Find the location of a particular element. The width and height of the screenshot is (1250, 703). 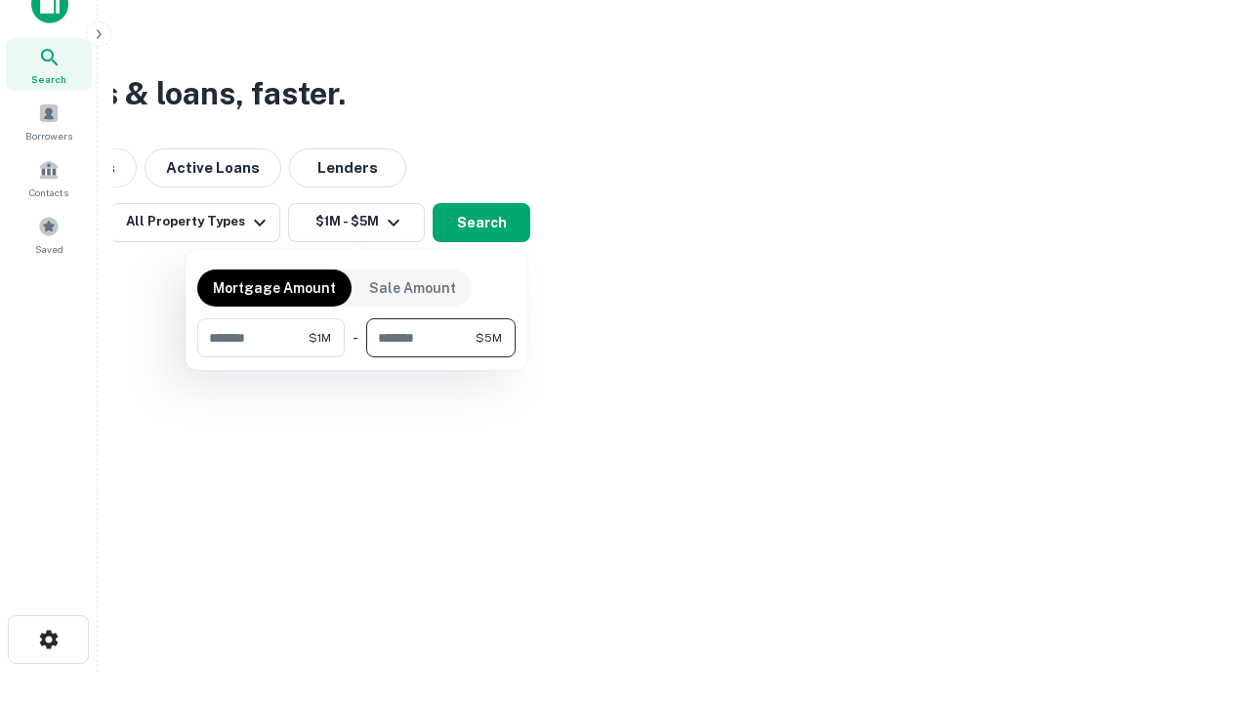

span: $1M is located at coordinates (319, 338).